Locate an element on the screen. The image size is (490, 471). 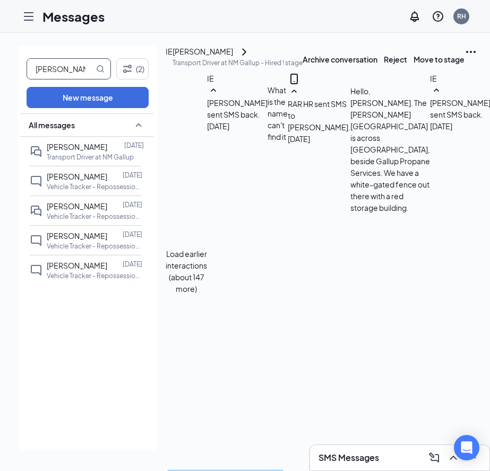
button: Archive conversation is located at coordinates (339, 59).